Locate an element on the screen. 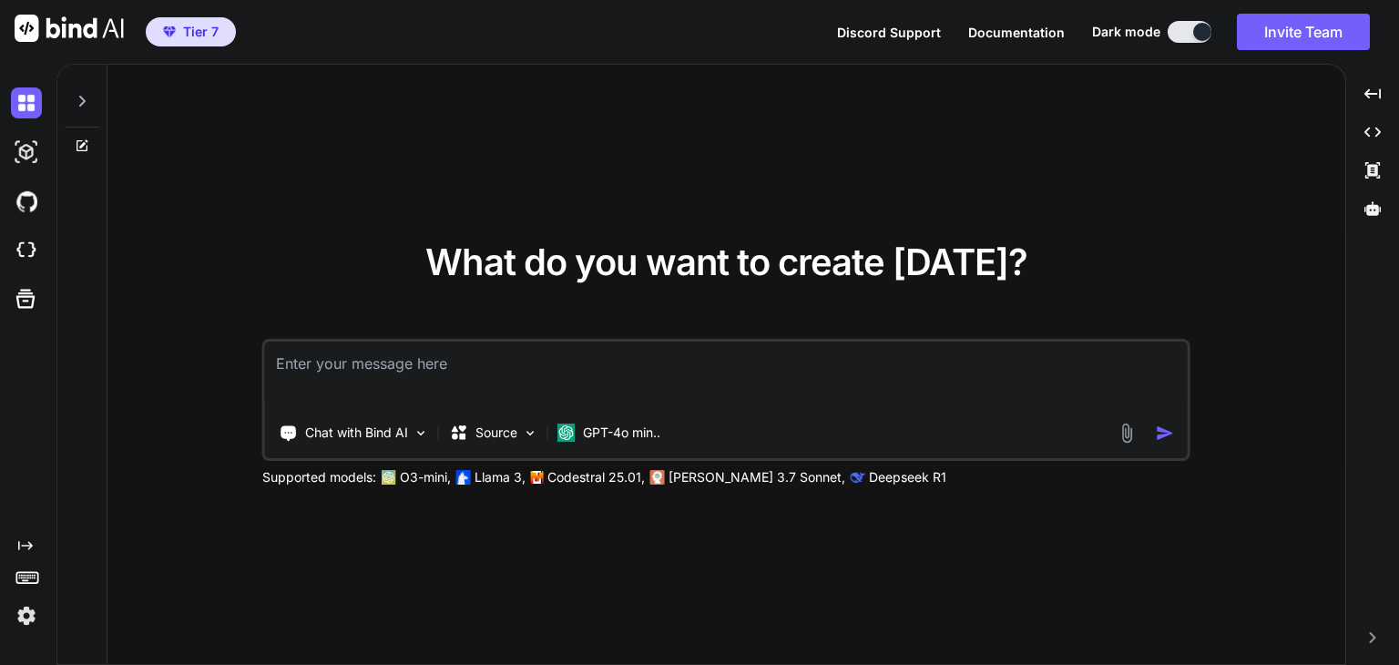 The image size is (1399, 665). img: Pick Models is located at coordinates (530, 433).